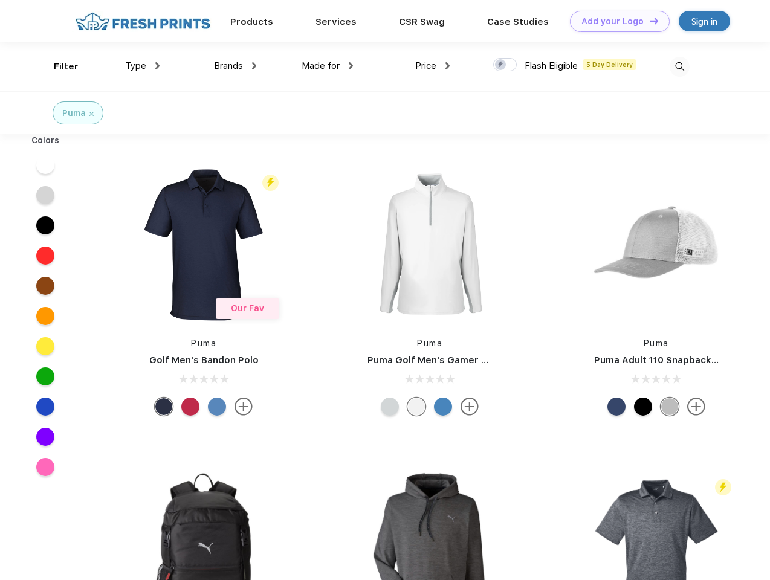 This screenshot has height=580, width=770. What do you see at coordinates (190, 407) in the screenshot?
I see `div: Ski Patrol` at bounding box center [190, 407].